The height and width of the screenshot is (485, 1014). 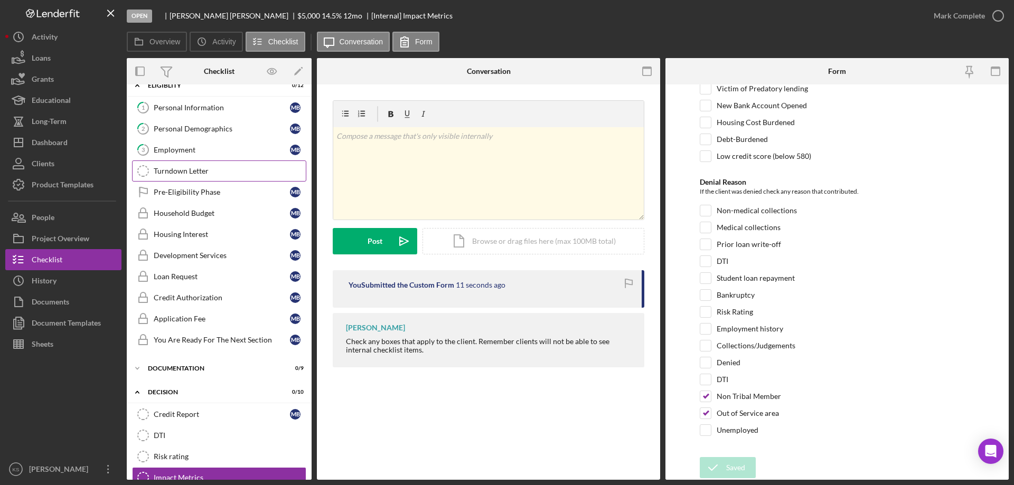 I want to click on button: Document Templates, so click(x=63, y=323).